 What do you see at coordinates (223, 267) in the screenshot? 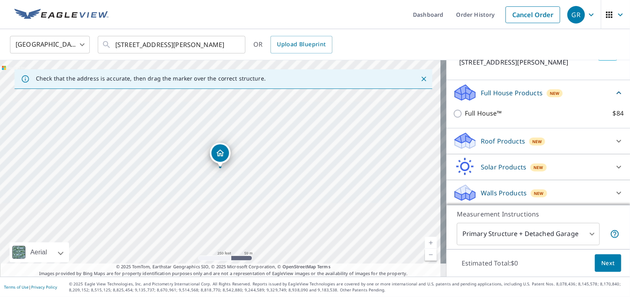
I see `span: © 2025 TomTom, Earthstar Geographics SIO, © 2025 Microsoft Corporation, ©` at bounding box center [223, 267].